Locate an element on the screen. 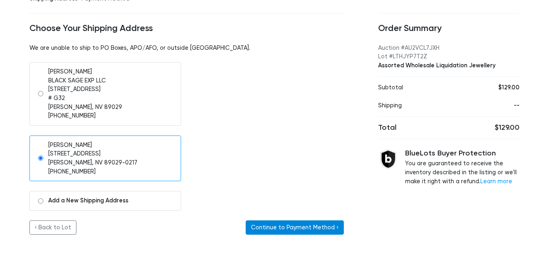  h5: $129.00 is located at coordinates (487, 128).